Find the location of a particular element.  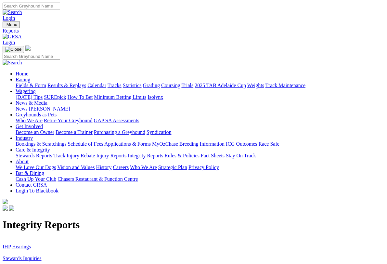

a: Contact GRSA is located at coordinates (31, 184).